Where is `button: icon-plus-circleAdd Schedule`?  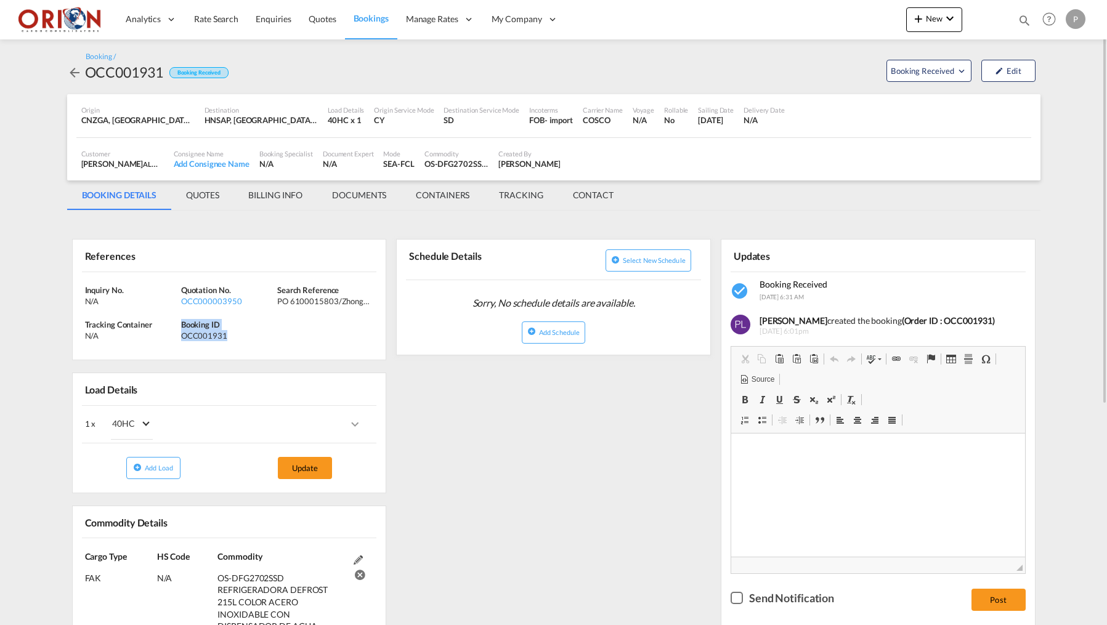
button: icon-plus-circleAdd Schedule is located at coordinates (553, 333).